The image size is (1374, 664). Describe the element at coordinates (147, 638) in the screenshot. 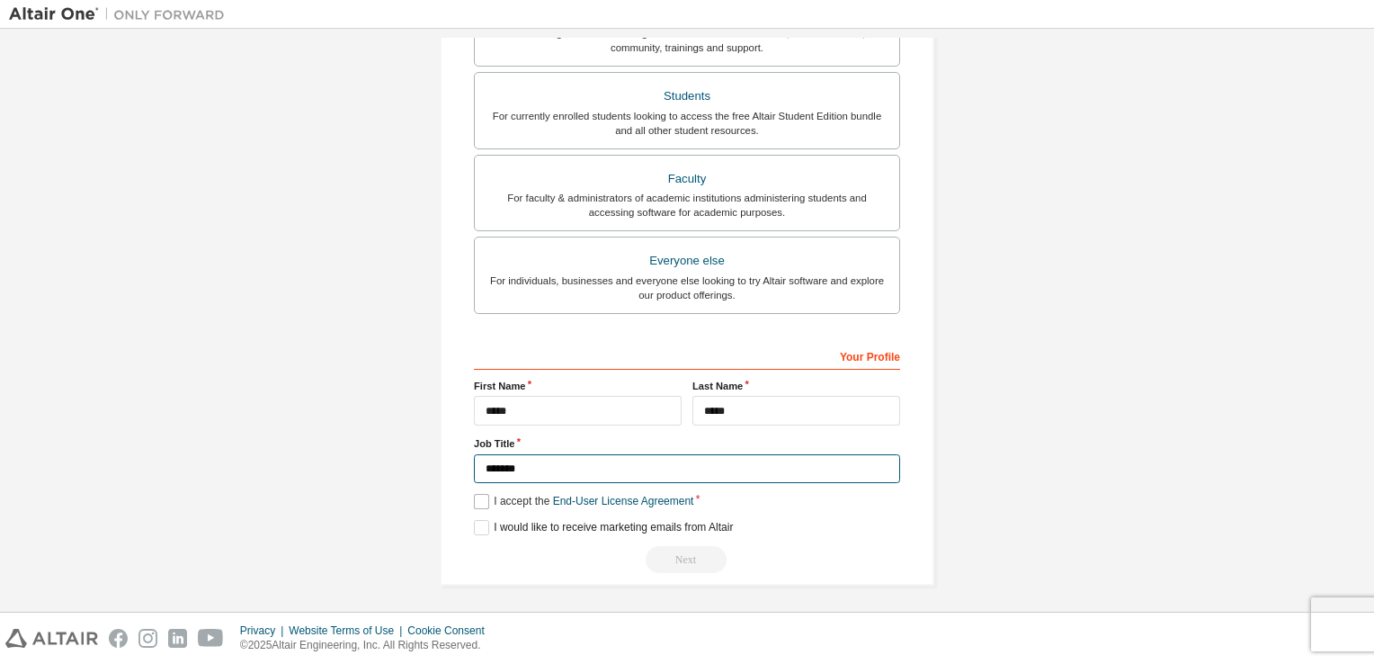

I see `img: instagram.svg` at that location.